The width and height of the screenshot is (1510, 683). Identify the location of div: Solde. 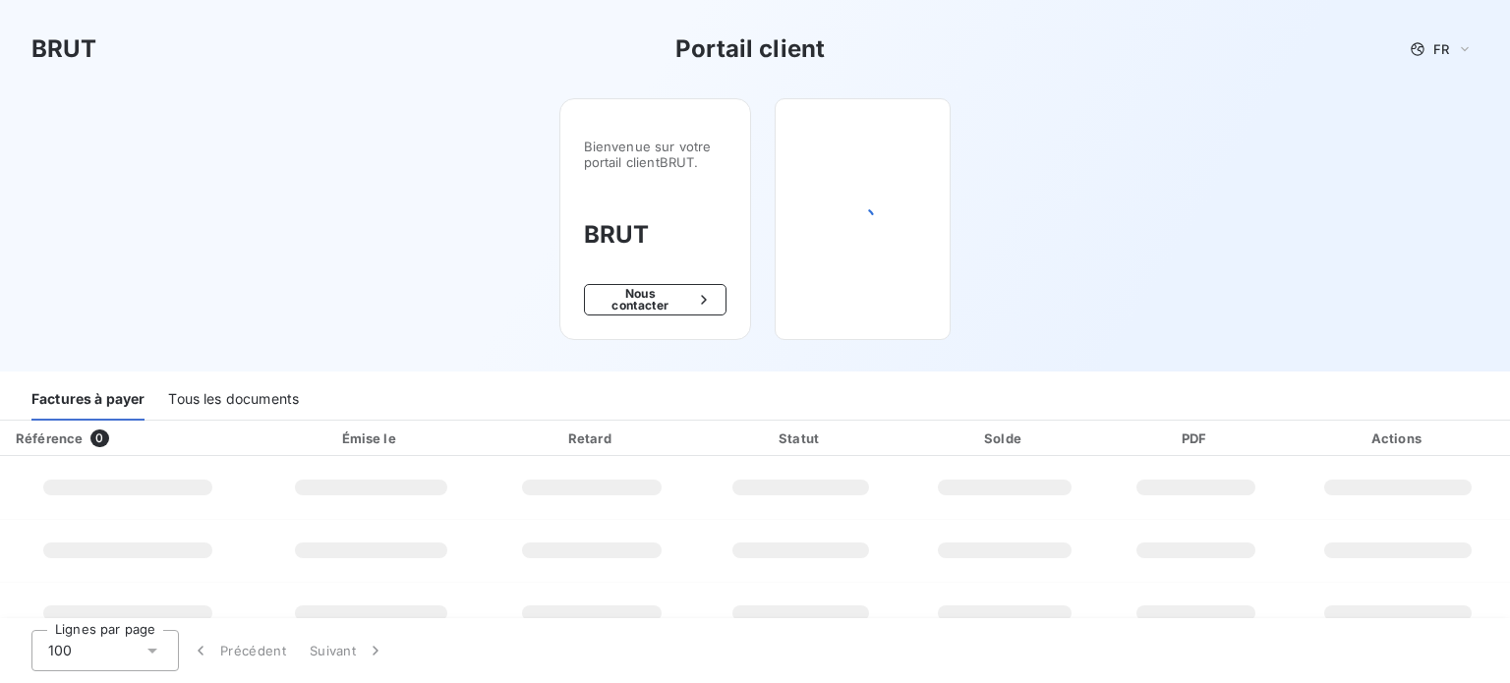
(1005, 439).